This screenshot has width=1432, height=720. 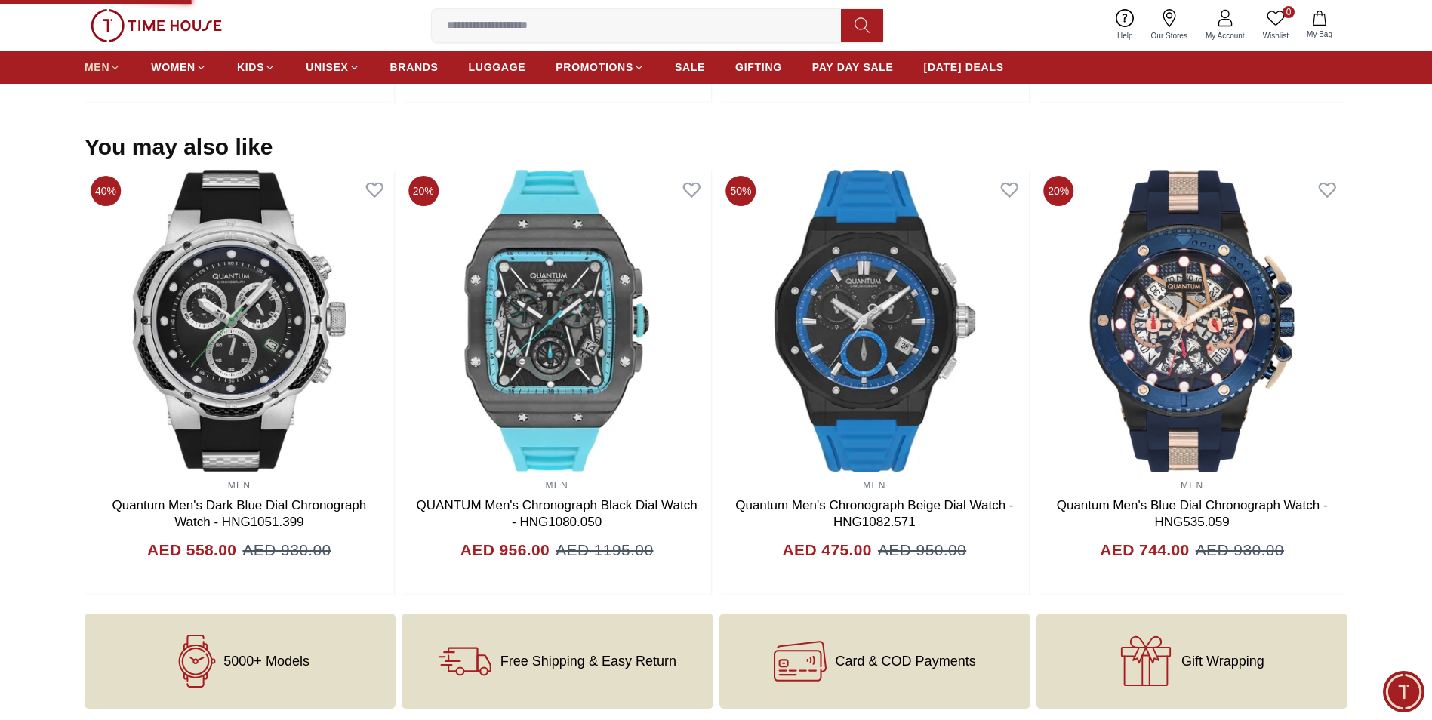 What do you see at coordinates (498, 67) in the screenshot?
I see `a: LUGGAGE` at bounding box center [498, 67].